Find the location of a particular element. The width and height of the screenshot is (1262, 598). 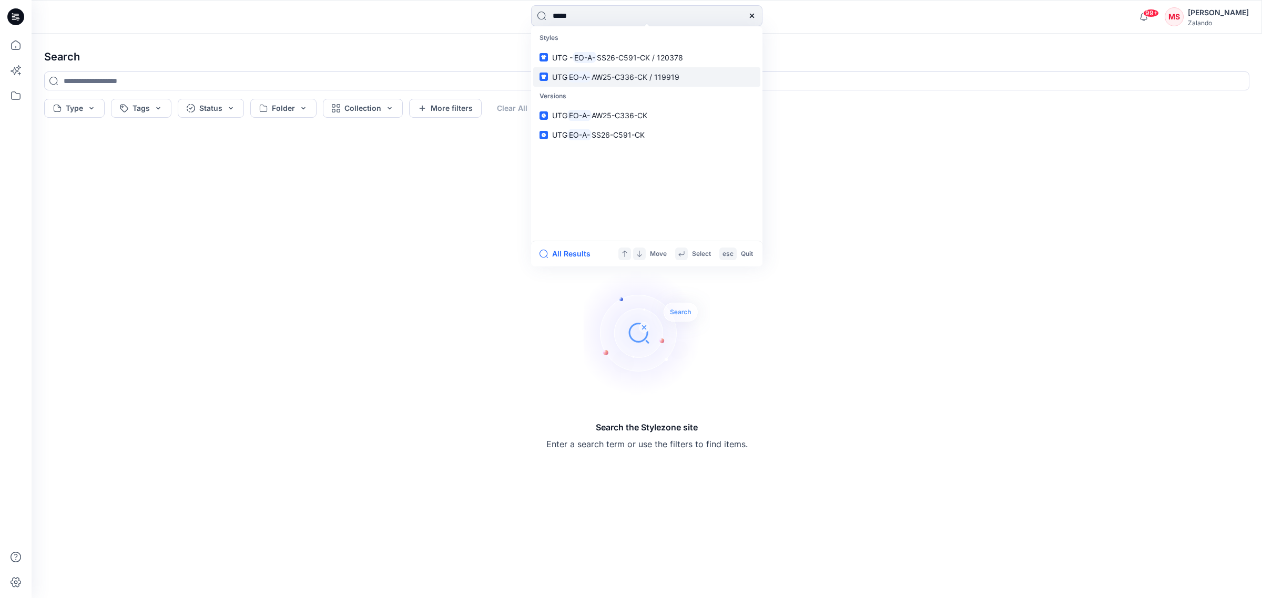

div: MS is located at coordinates (1174, 17).